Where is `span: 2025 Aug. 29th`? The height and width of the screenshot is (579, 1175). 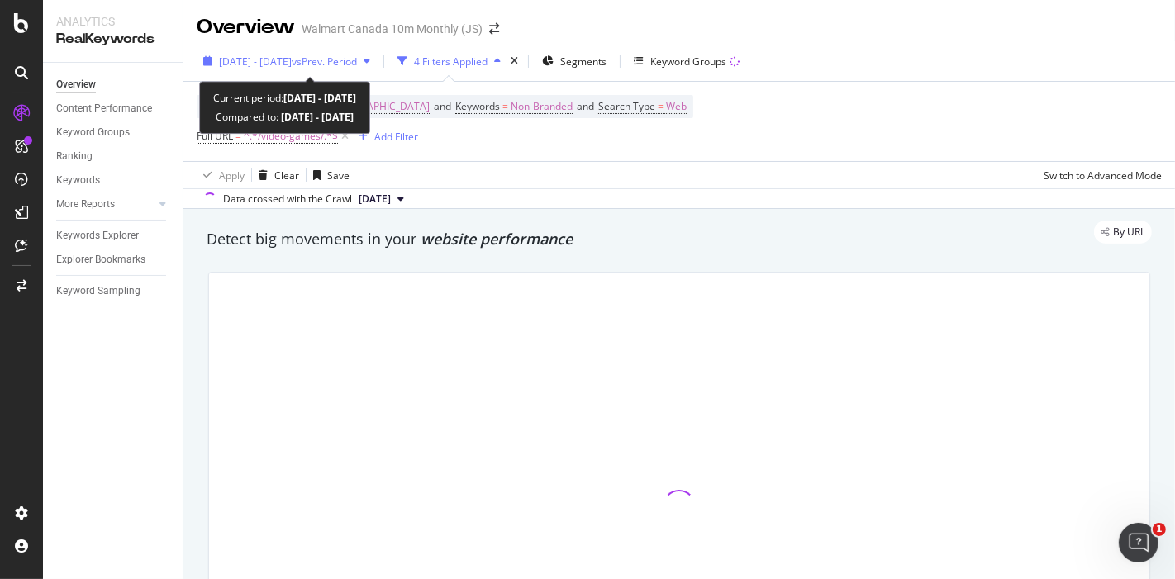 span: 2025 Aug. 29th is located at coordinates (374, 199).